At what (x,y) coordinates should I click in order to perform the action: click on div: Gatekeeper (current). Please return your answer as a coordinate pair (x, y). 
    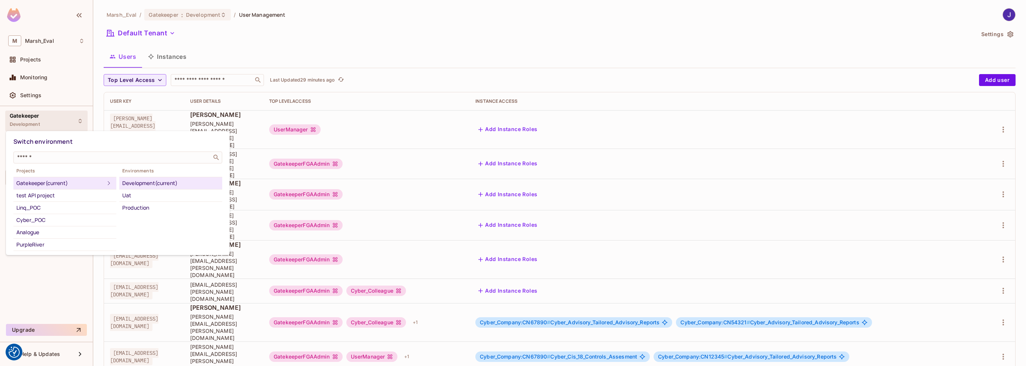
    Looking at the image, I should click on (60, 183).